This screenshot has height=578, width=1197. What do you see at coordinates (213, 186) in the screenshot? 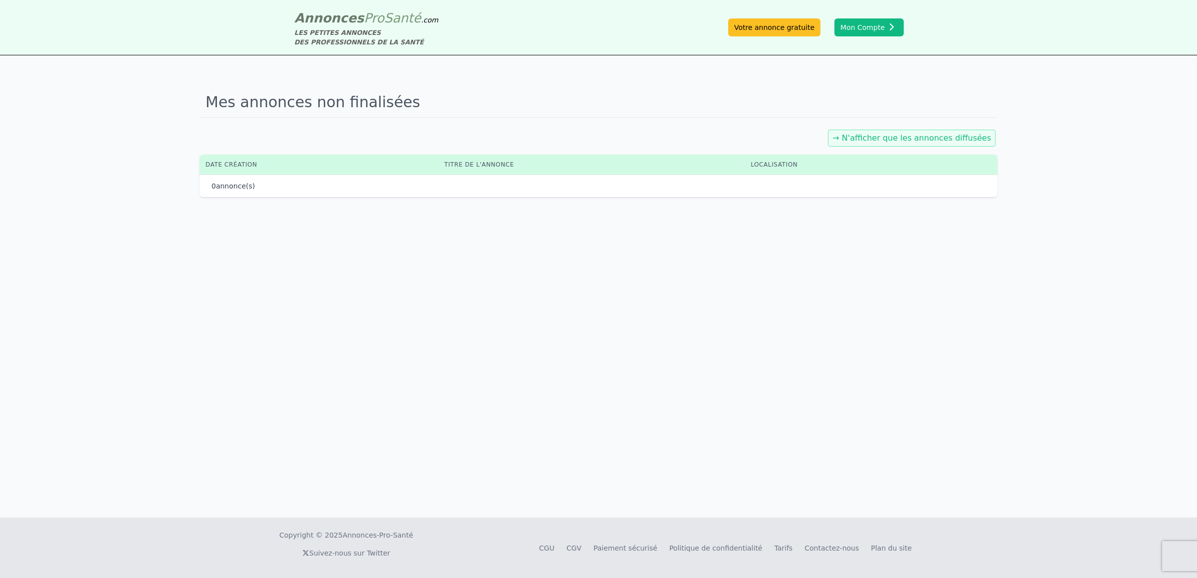
I see `span: 0` at bounding box center [213, 186].